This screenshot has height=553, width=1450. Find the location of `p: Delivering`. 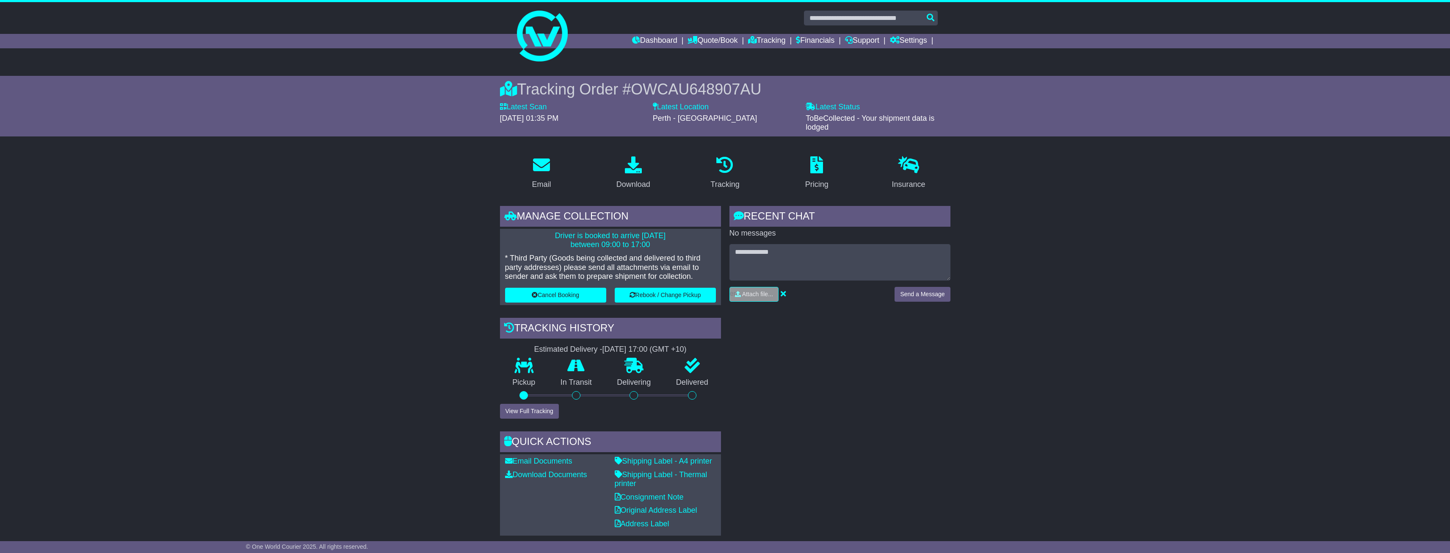

p: Delivering is located at coordinates (634, 382).